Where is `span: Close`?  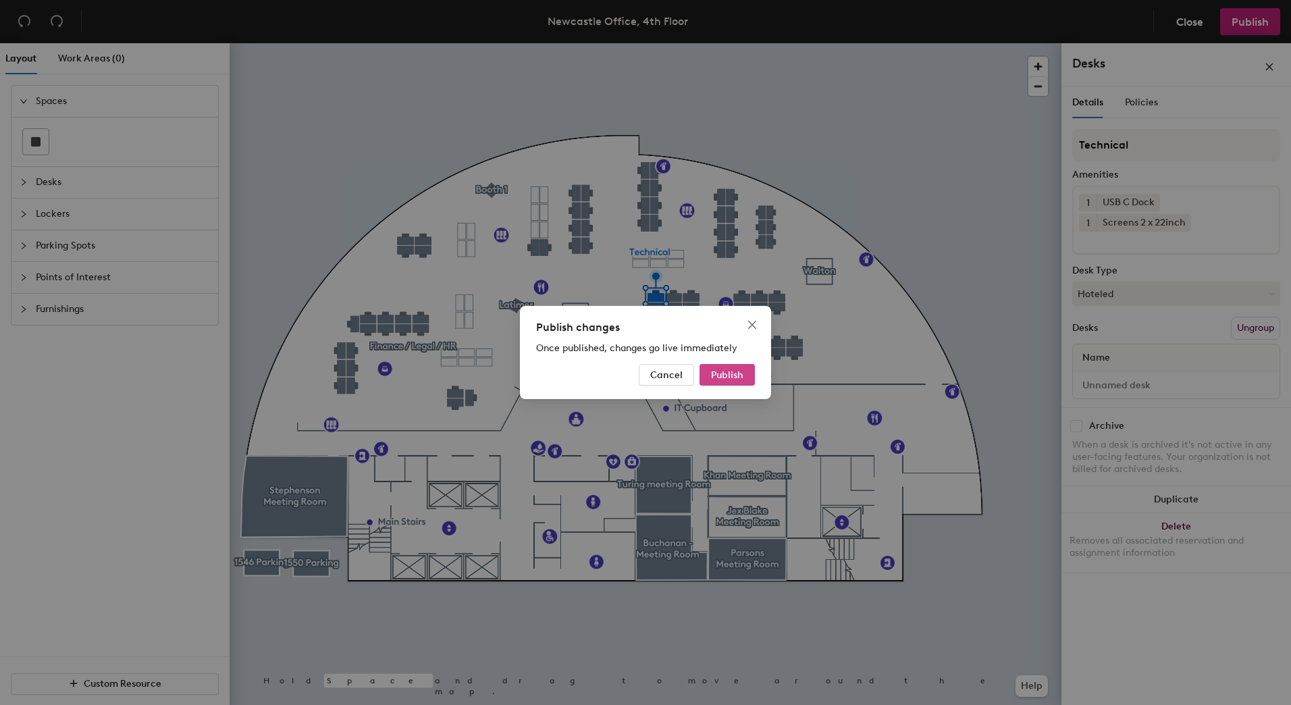
span: Close is located at coordinates (752, 325).